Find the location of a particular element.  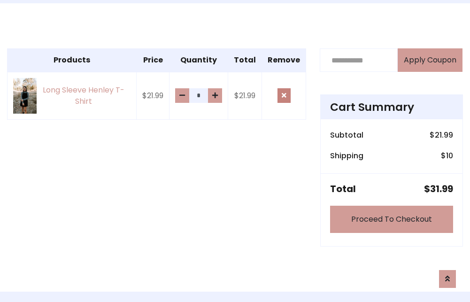

h6: Subtotal is located at coordinates (347, 135).